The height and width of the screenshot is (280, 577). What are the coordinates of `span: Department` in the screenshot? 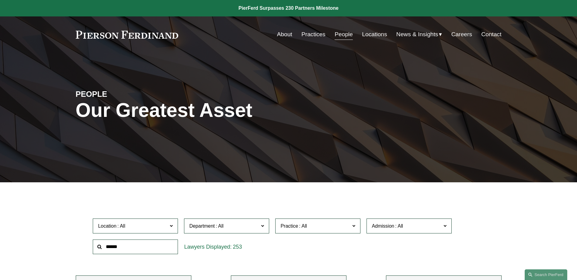 It's located at (202, 226).